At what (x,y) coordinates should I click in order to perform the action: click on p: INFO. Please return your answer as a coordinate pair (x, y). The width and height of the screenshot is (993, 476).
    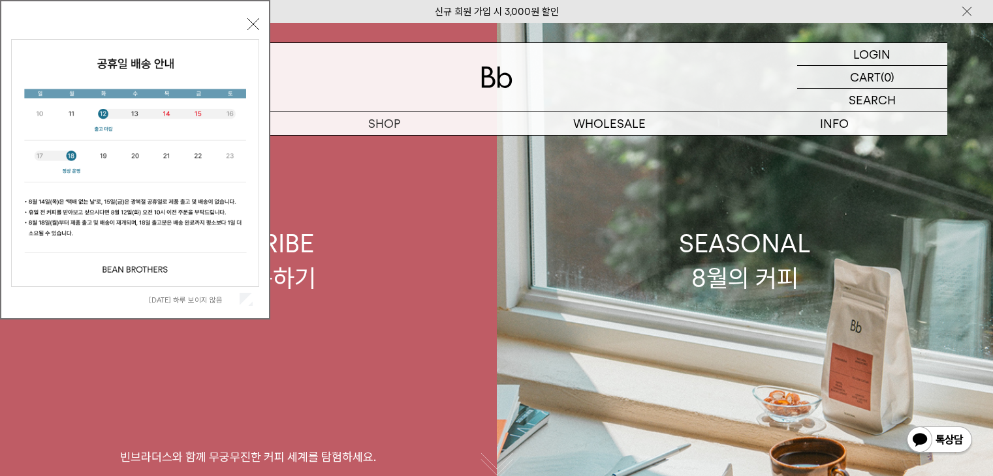
    Looking at the image, I should click on (834, 123).